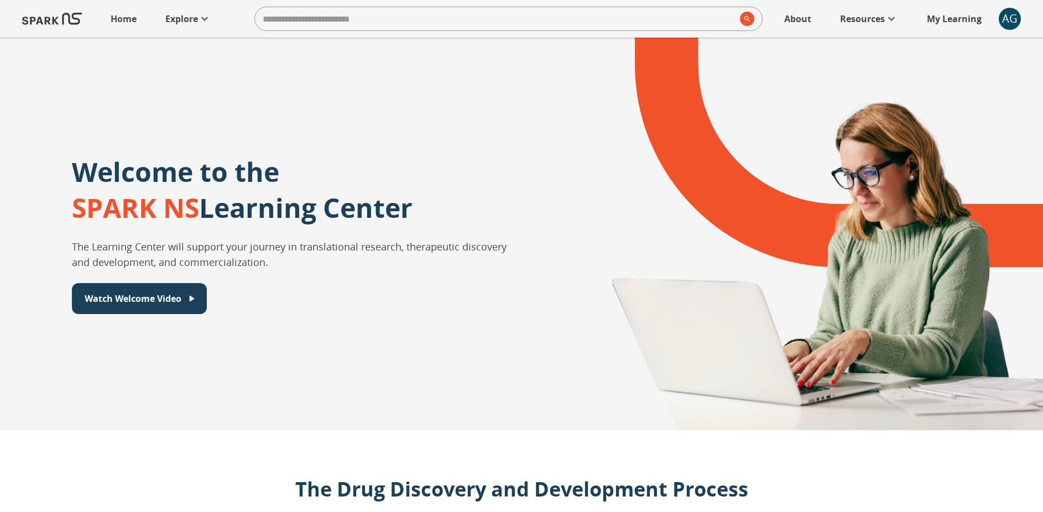  Describe the element at coordinates (954, 19) in the screenshot. I see `p: My Learning` at that location.